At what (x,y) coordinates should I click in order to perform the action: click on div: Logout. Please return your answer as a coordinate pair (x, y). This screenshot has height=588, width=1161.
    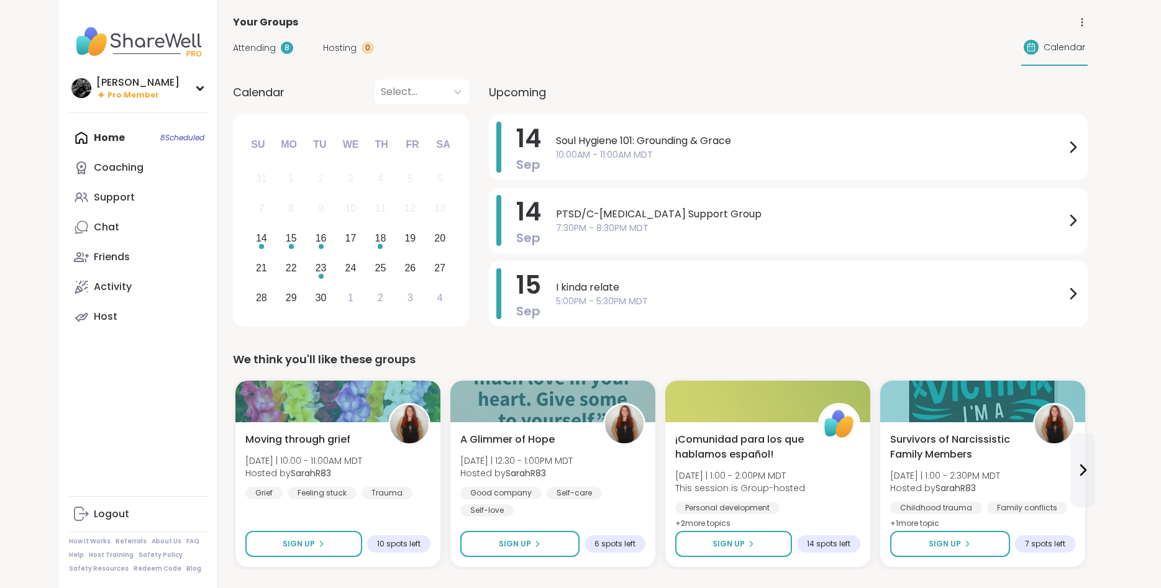
    Looking at the image, I should click on (111, 514).